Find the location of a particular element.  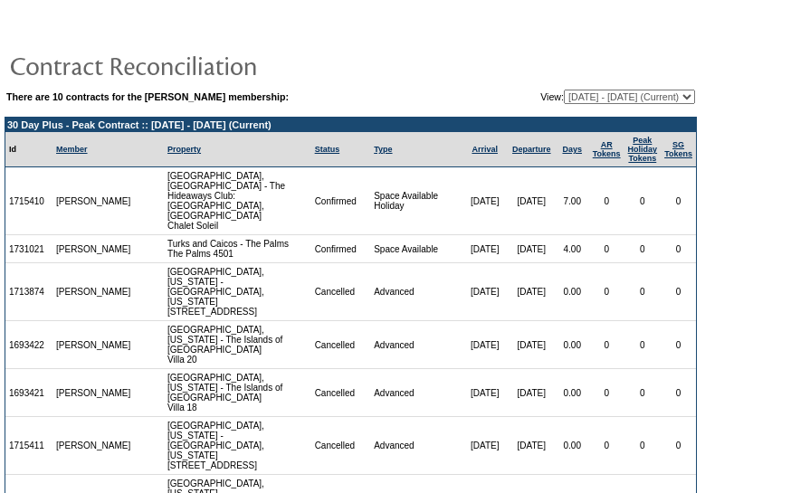

a: Days is located at coordinates (572, 149).